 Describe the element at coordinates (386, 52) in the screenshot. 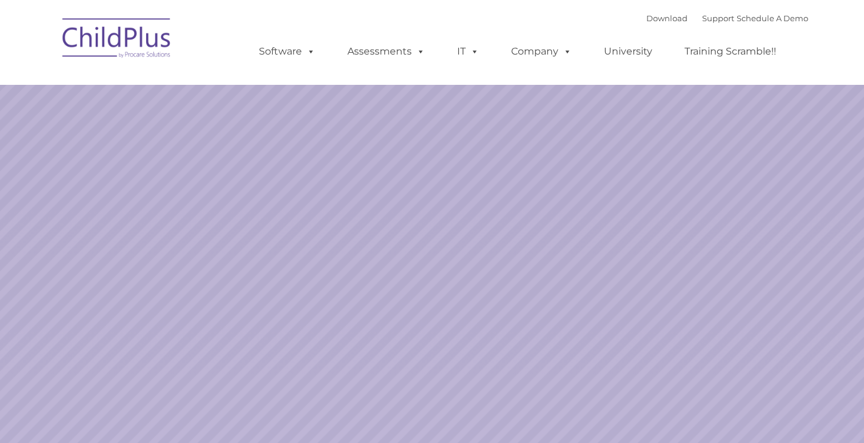

I see `a: Assessments` at that location.